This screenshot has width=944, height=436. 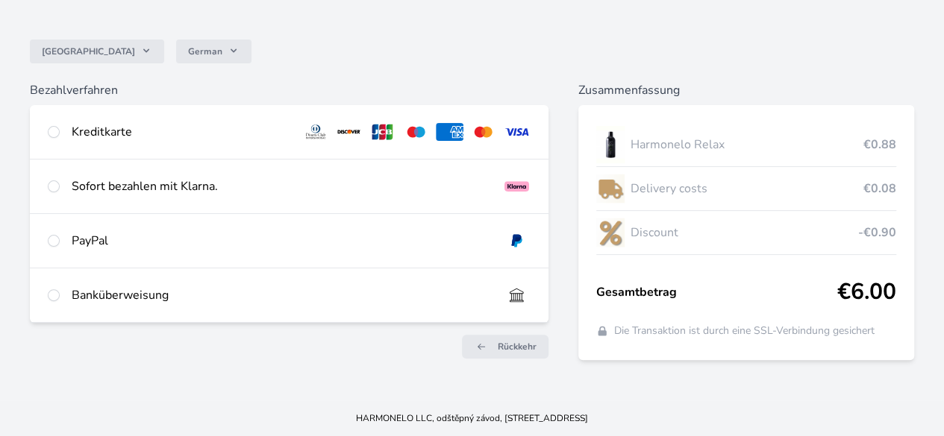 I want to click on div: Banküberweisung, so click(x=281, y=295).